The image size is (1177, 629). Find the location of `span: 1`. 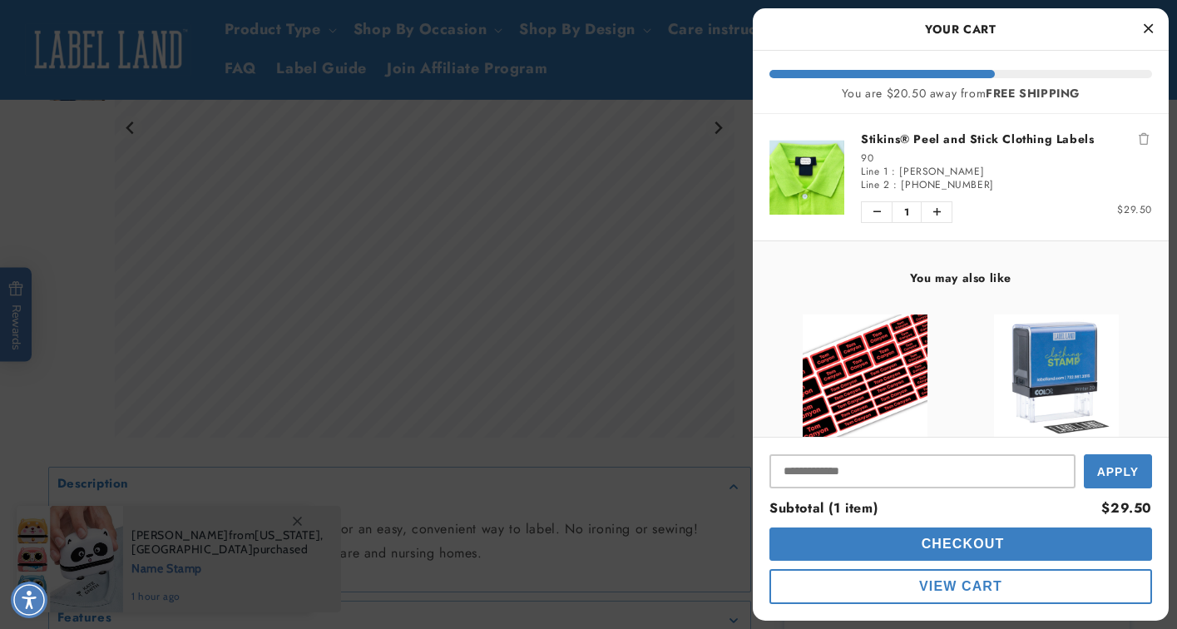

span: 1 is located at coordinates (907, 212).